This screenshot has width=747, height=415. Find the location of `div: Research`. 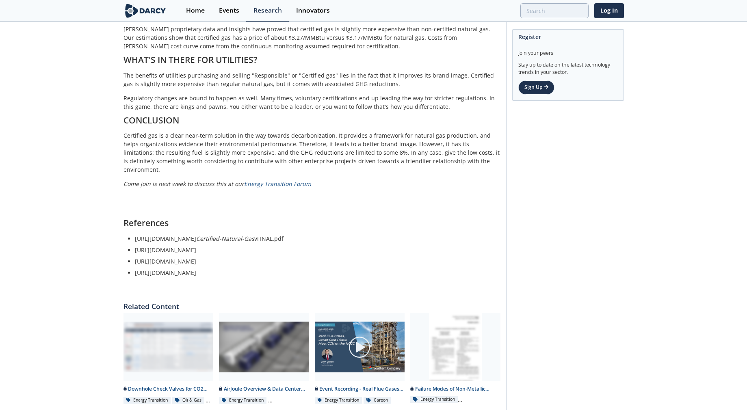

div: Research is located at coordinates (268, 11).